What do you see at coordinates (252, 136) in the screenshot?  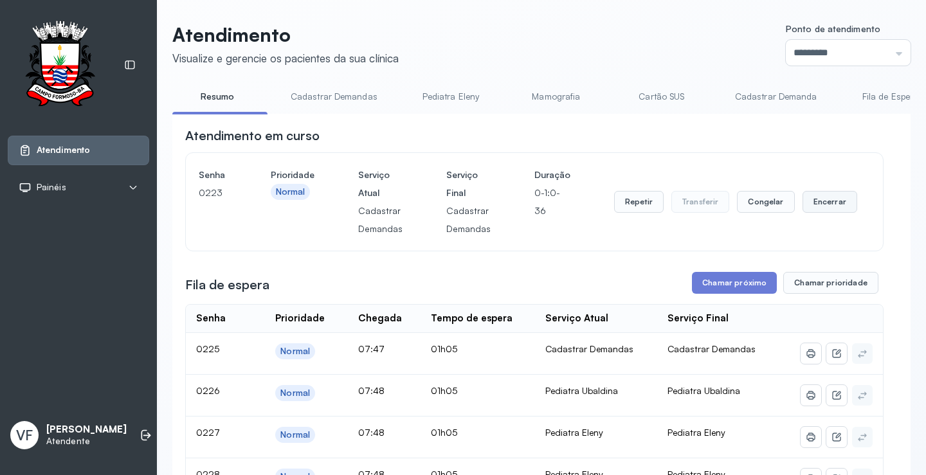 I see `h3: Atendimento em curso` at bounding box center [252, 136].